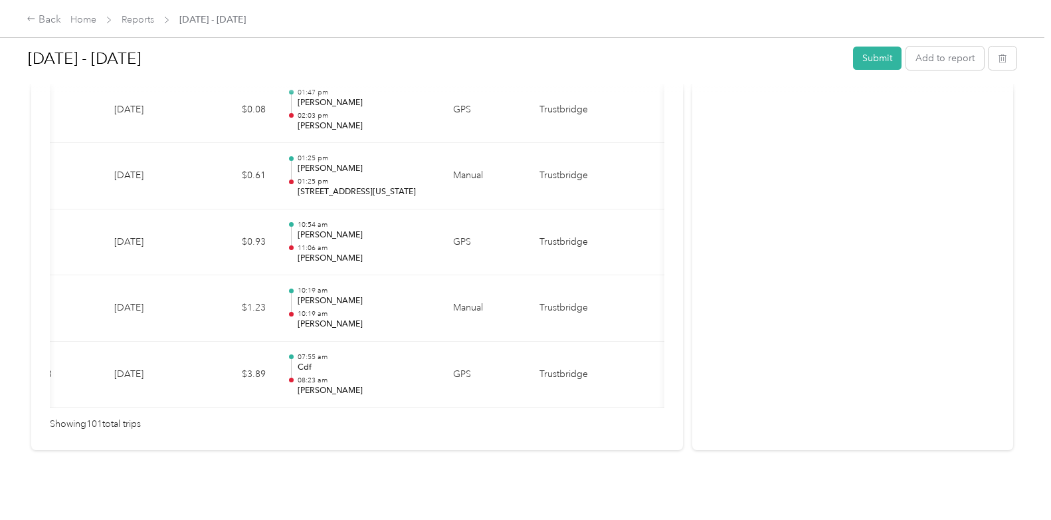 This screenshot has height=520, width=1051. Describe the element at coordinates (365, 357) in the screenshot. I see `p: 07:55 am` at that location.